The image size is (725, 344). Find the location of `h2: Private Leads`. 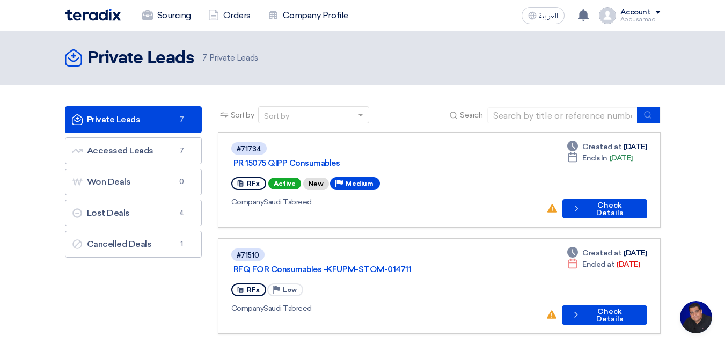

h2: Private Leads is located at coordinates (141, 59).